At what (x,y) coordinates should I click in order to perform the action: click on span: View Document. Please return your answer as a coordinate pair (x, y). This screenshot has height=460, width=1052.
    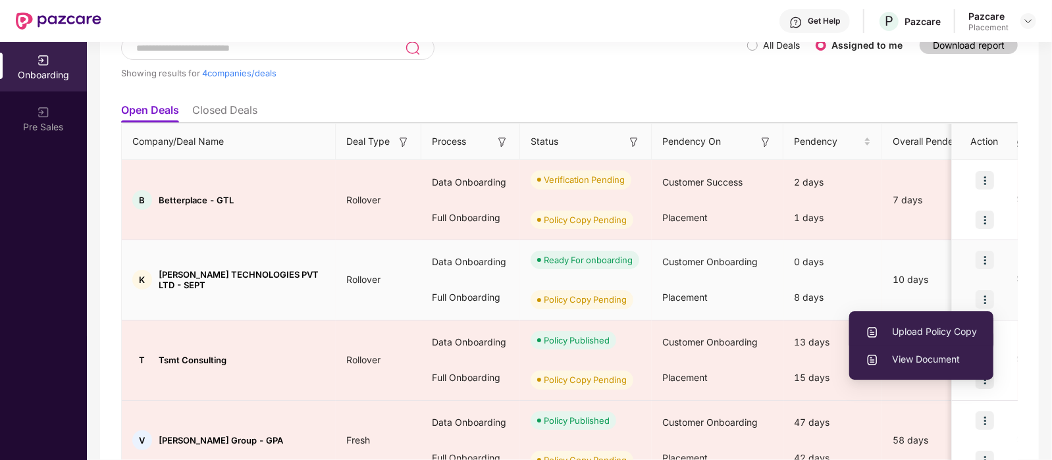
    Looking at the image, I should click on (921, 359).